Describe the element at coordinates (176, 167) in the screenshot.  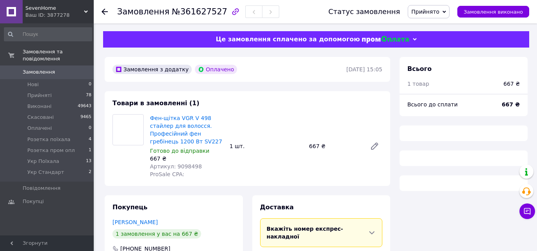
I see `span: Артикул: 9098498` at that location.